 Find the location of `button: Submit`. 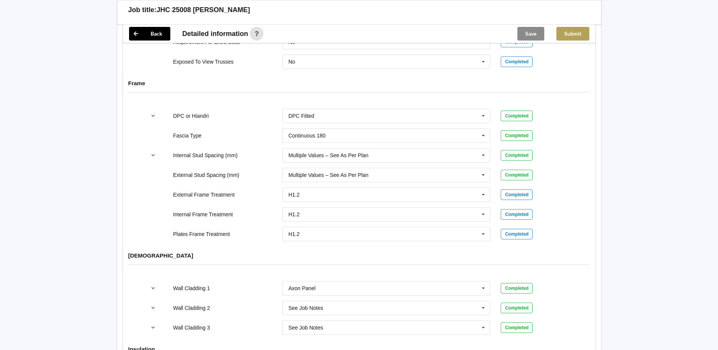

button: Submit is located at coordinates (572, 34).